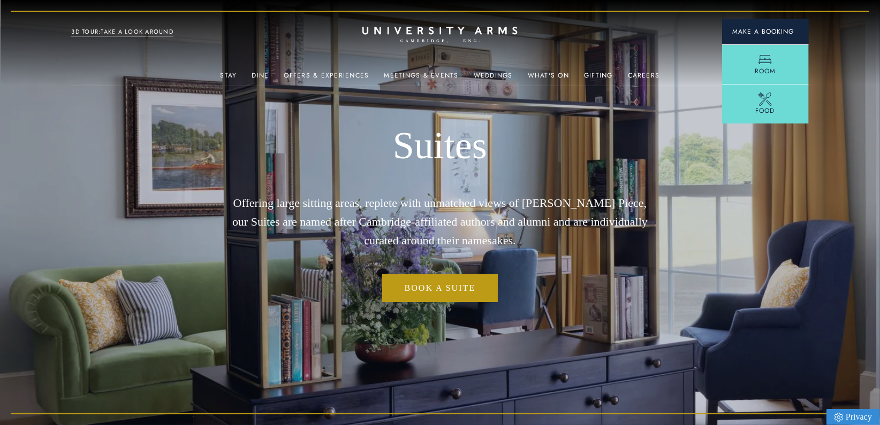  I want to click on a: Home, so click(440, 35).